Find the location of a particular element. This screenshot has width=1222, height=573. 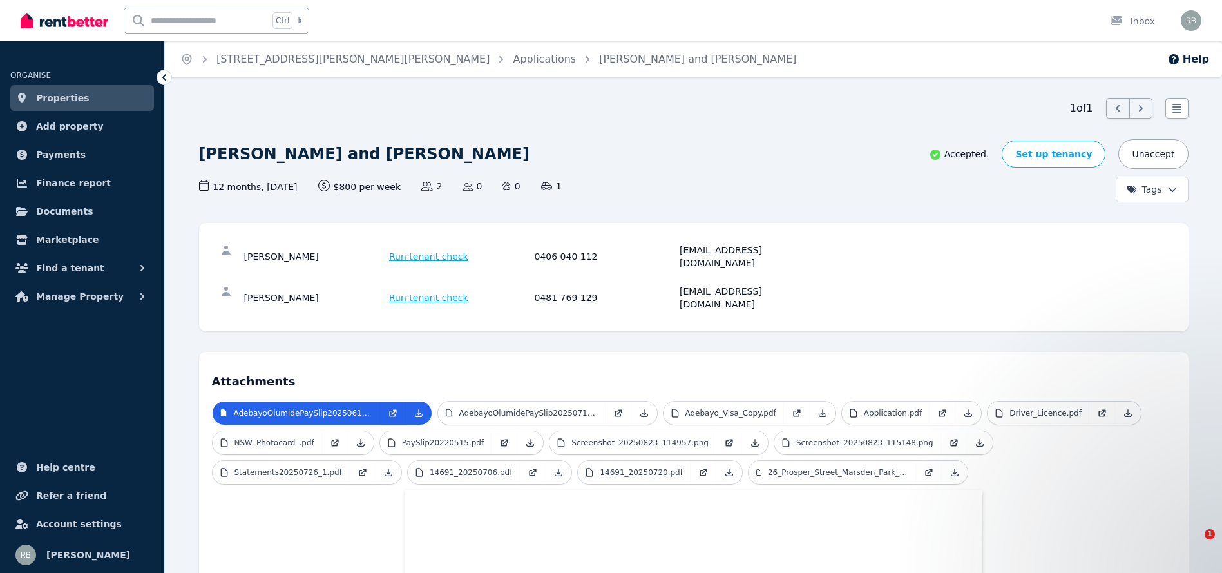

span: 1 of 1 is located at coordinates (1081, 108).